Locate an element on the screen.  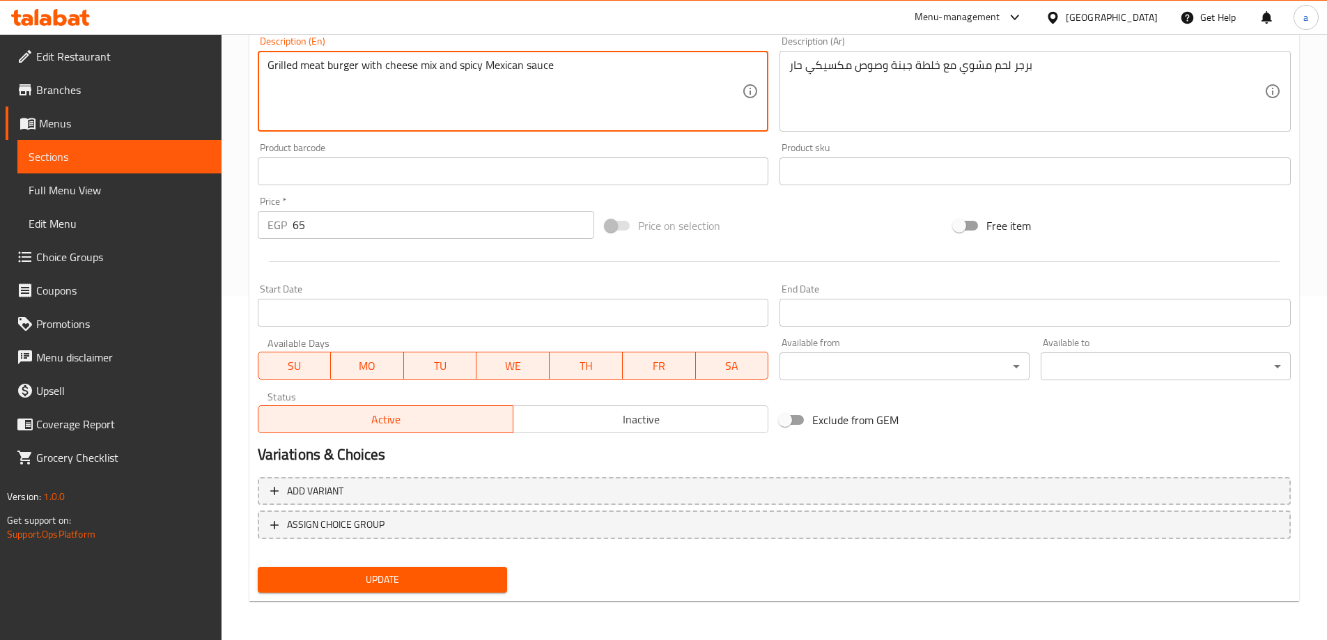
a: Promotions is located at coordinates (114, 324).